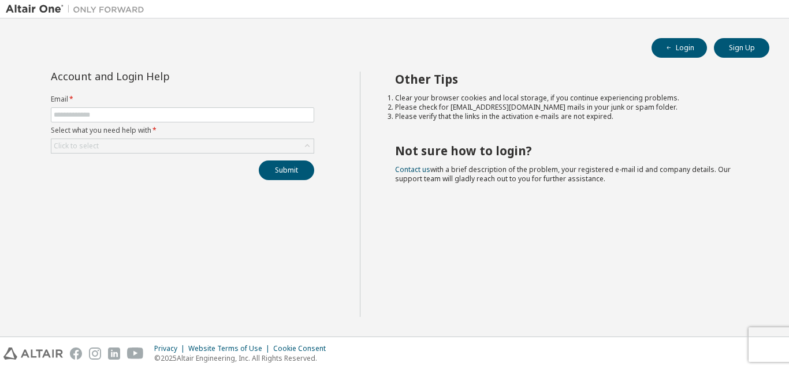 The image size is (789, 370). I want to click on div: Website Terms of Use, so click(230, 349).